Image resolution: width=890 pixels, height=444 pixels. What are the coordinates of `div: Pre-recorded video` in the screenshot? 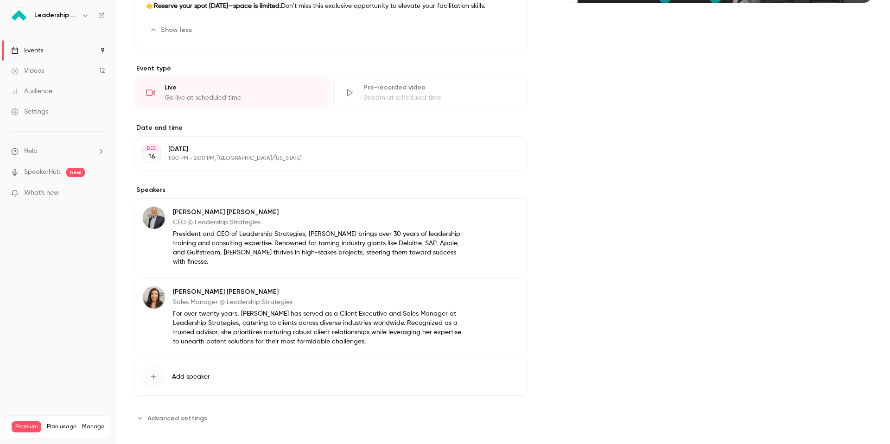 It's located at (440, 88).